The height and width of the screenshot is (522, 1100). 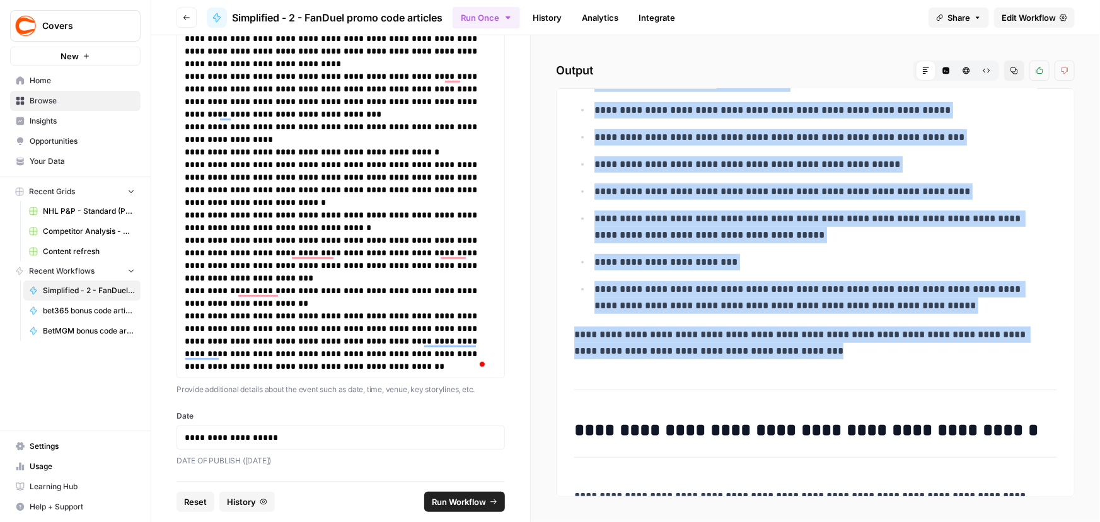 I want to click on button: Run Once, so click(x=486, y=18).